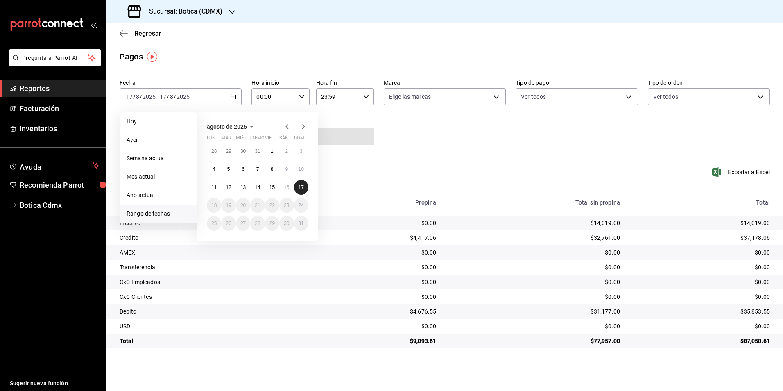  I want to click on abbr: 8 de agosto de 2025, so click(272, 169).